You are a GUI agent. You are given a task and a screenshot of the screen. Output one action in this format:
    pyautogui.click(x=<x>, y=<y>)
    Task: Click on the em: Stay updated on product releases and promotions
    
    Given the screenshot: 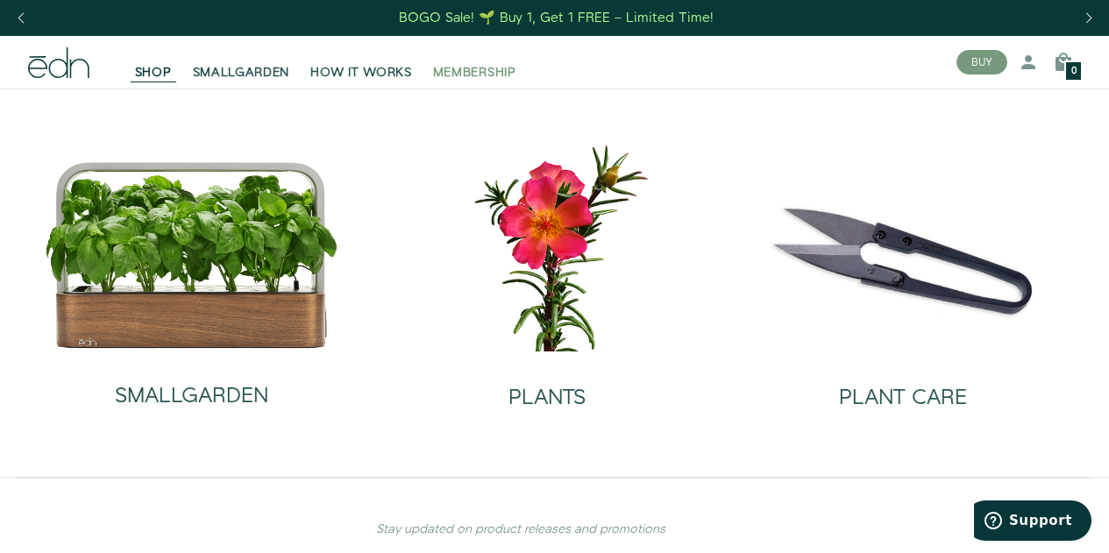 What is the action you would take?
    pyautogui.click(x=521, y=529)
    